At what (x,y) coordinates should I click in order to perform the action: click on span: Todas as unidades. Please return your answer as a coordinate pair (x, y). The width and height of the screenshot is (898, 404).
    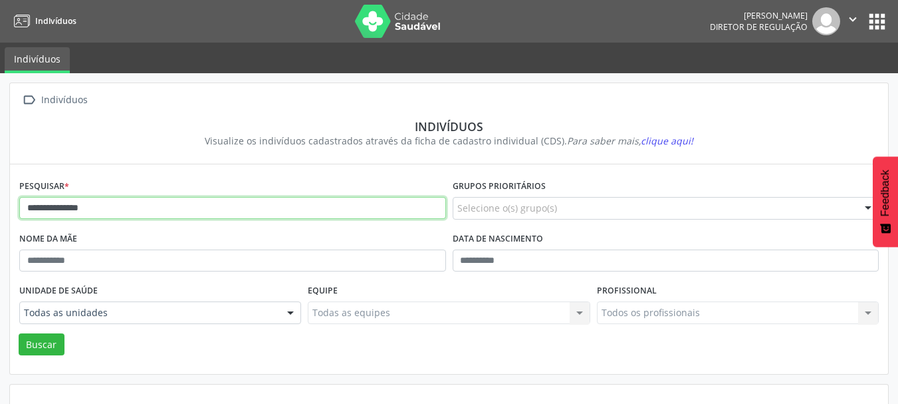
    Looking at the image, I should click on (149, 312).